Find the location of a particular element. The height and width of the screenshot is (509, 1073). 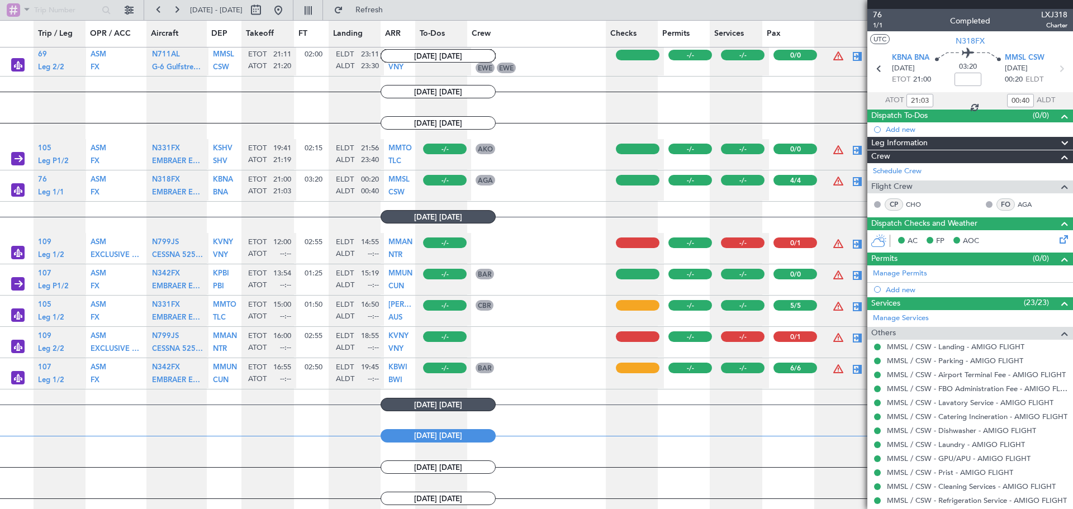

span: N342FX is located at coordinates (166, 273).